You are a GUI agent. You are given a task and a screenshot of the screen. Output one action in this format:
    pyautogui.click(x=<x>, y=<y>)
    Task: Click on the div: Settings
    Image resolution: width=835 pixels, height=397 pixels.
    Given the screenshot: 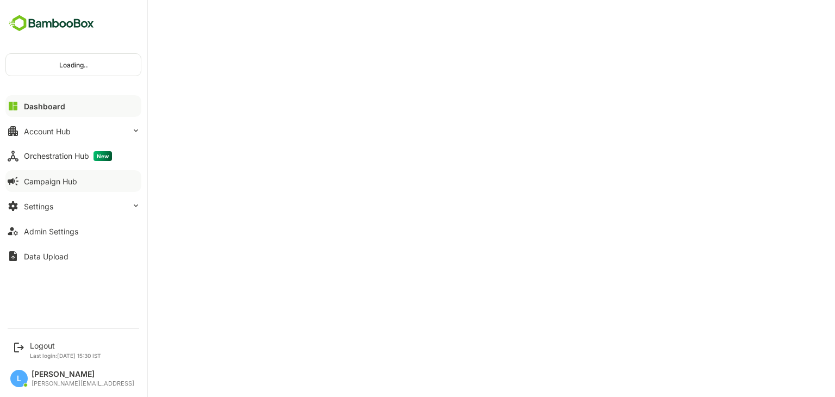 What is the action you would take?
    pyautogui.click(x=39, y=206)
    